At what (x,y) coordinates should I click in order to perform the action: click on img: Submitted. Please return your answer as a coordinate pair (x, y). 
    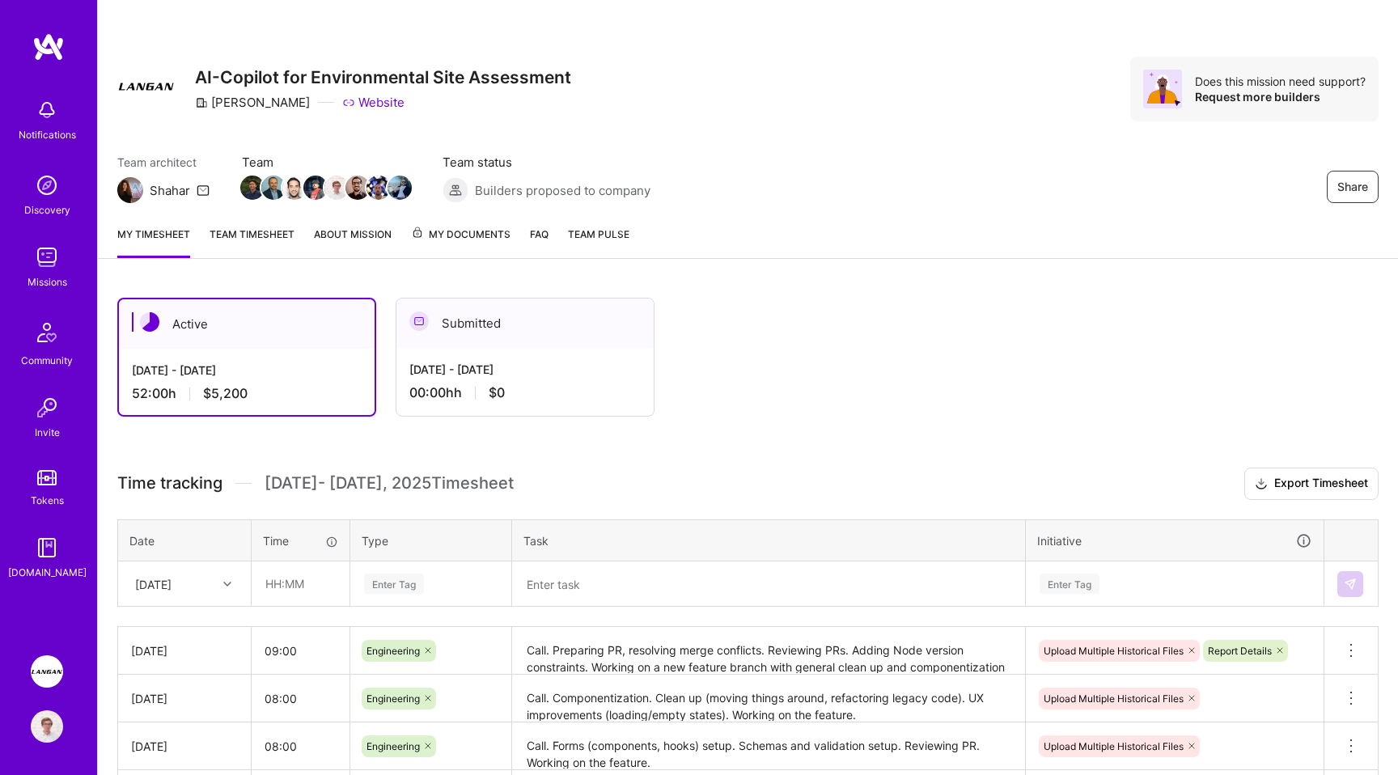
    Looking at the image, I should click on (419, 321).